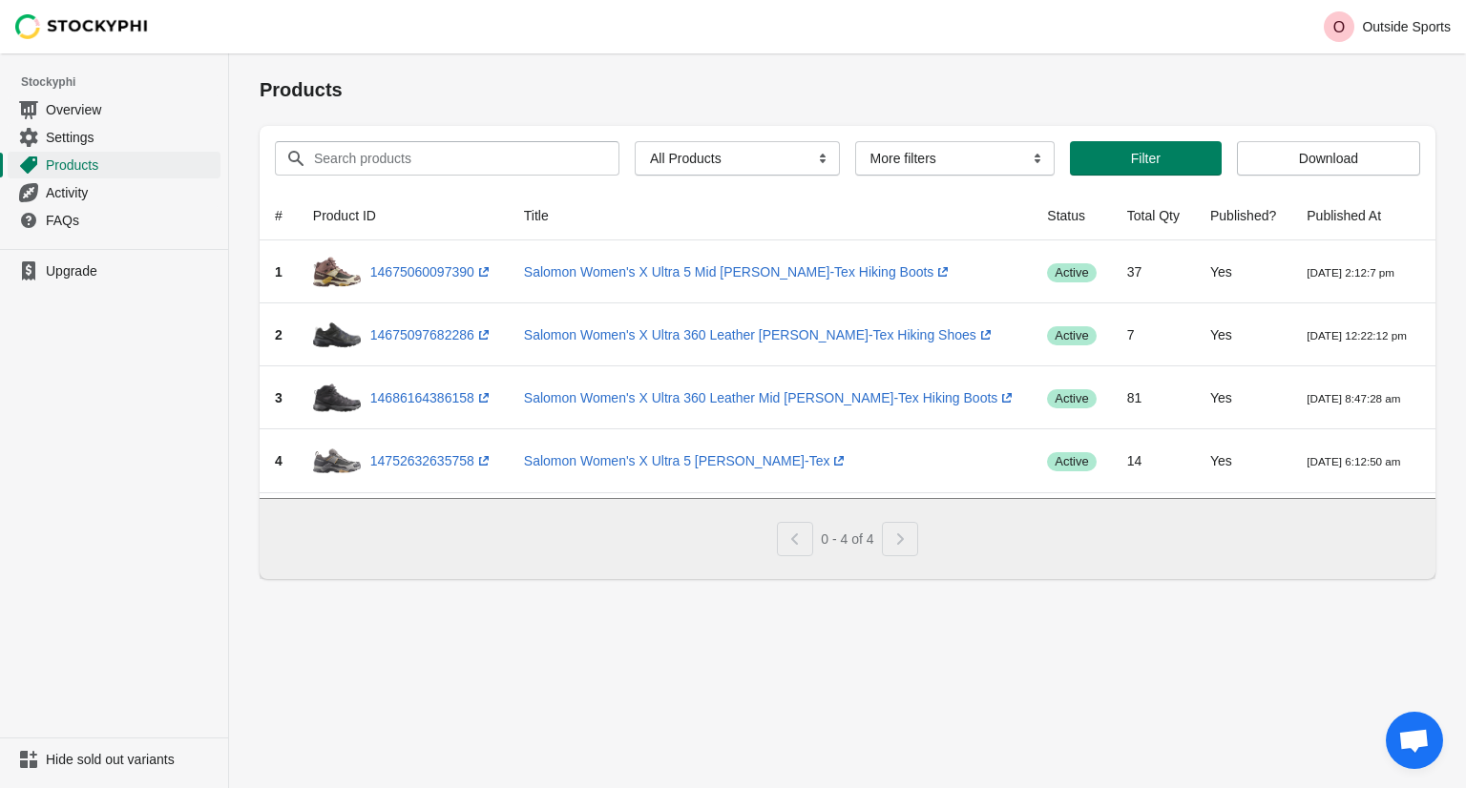 Image resolution: width=1466 pixels, height=788 pixels. Describe the element at coordinates (431, 272) in the screenshot. I see `a: 14675060097390(opens a new window)` at that location.